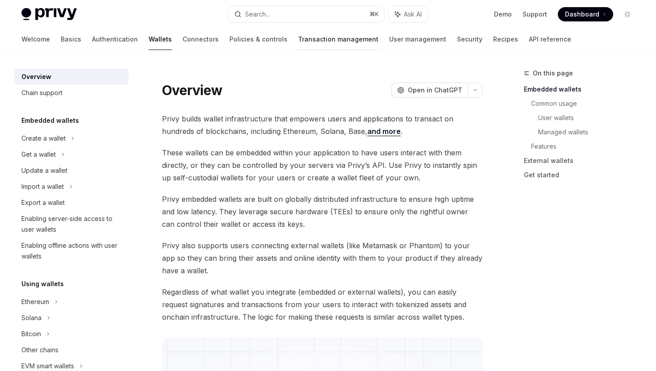 The height and width of the screenshot is (371, 656). What do you see at coordinates (40, 350) in the screenshot?
I see `div: Other chains` at bounding box center [40, 350].